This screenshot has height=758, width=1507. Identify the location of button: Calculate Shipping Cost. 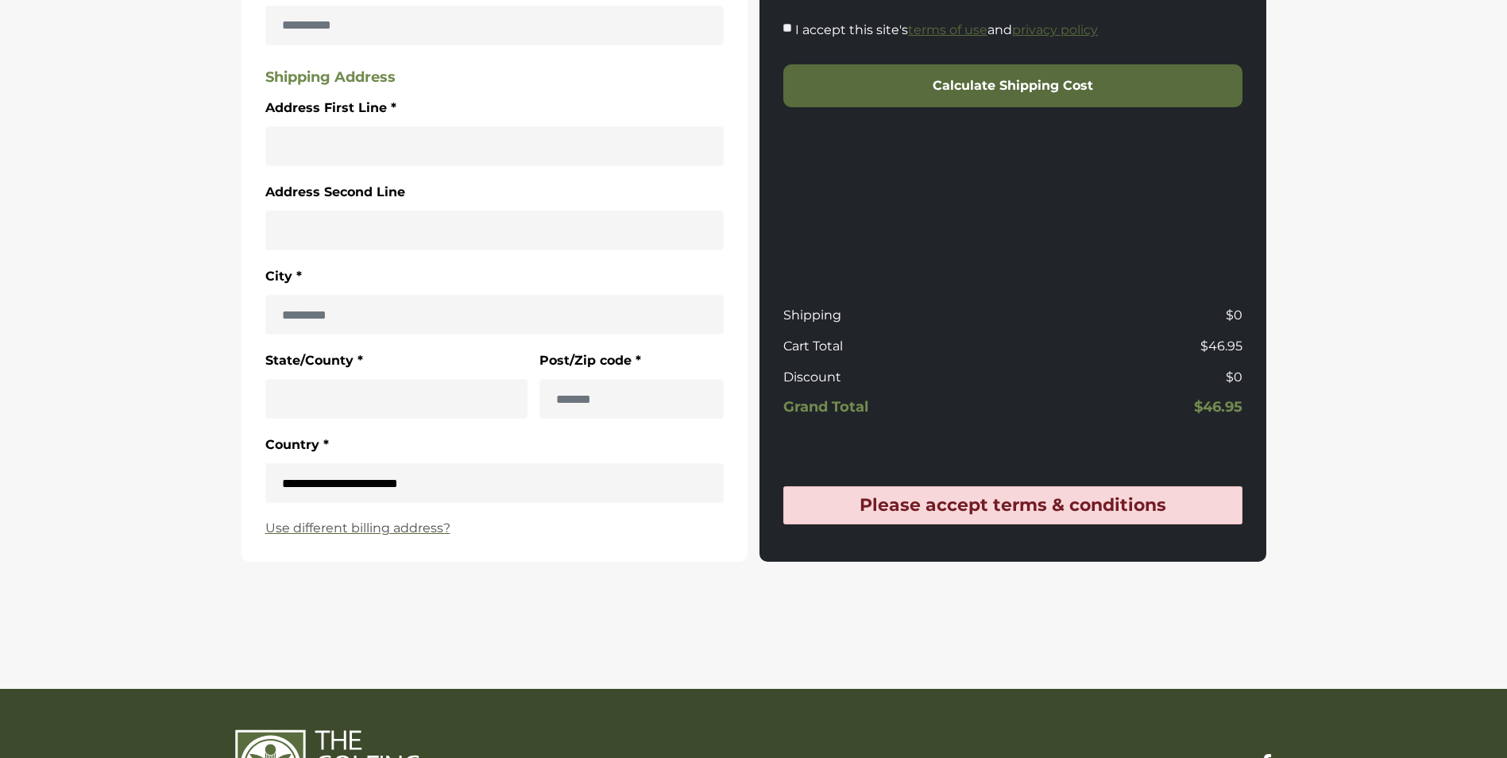
(1013, 86).